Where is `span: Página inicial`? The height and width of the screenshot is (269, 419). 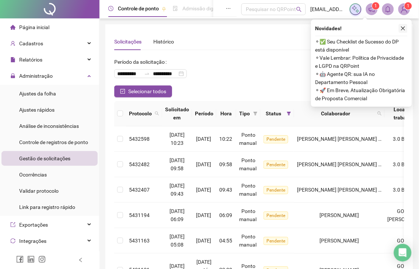
span: Página inicial is located at coordinates (34, 27).